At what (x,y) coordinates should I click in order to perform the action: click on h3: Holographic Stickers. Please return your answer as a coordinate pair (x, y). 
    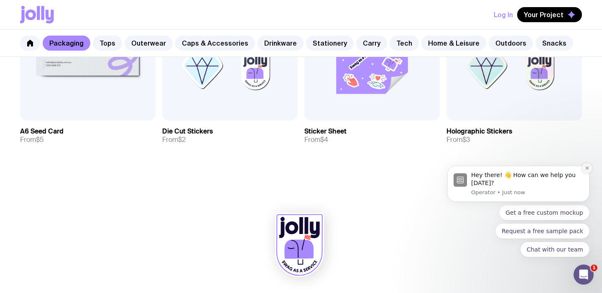
    Looking at the image, I should click on (479, 131).